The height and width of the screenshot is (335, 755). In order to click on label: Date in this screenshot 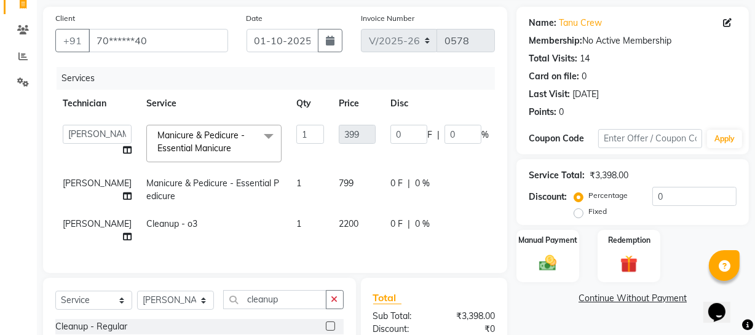, I will do `click(255, 18)`.